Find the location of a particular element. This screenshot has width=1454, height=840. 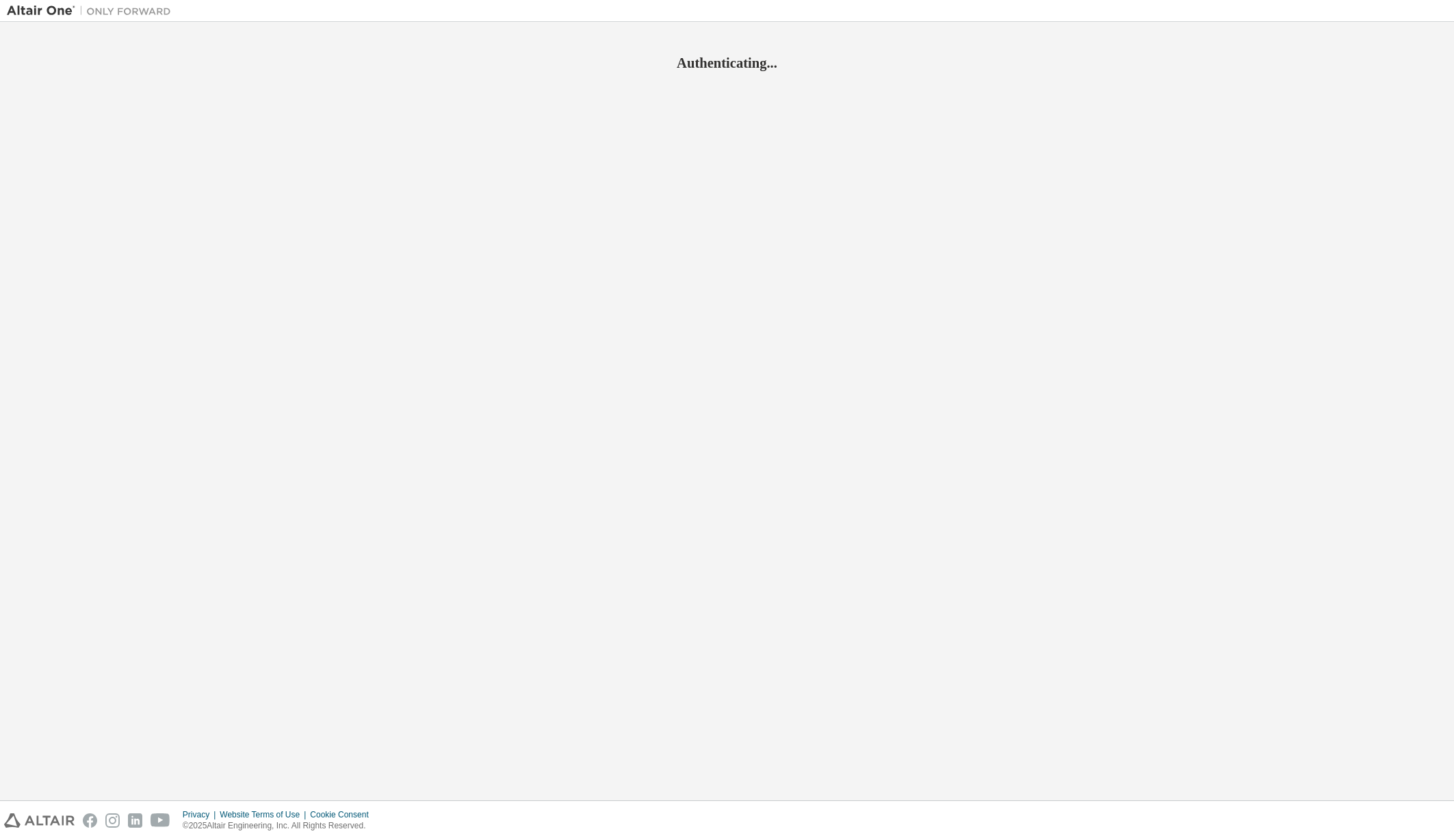

img: altair_logo.svg is located at coordinates (39, 820).